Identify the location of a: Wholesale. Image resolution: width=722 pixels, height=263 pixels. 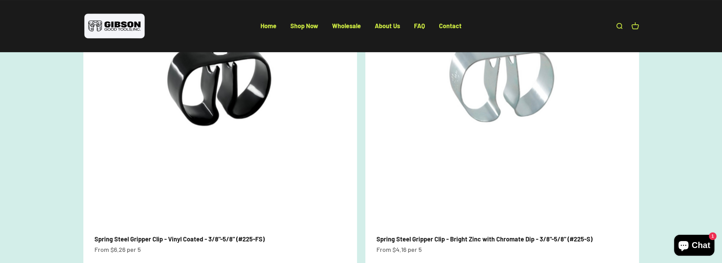
(346, 26).